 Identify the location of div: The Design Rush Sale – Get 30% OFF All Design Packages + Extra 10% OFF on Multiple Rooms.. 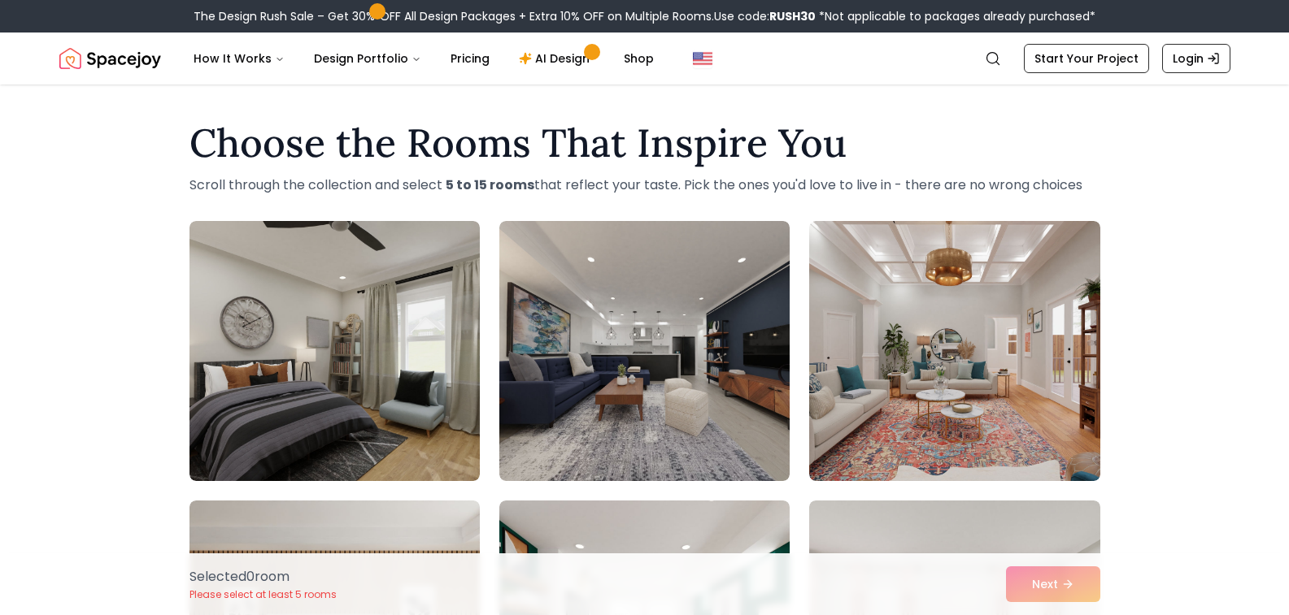
(644, 16).